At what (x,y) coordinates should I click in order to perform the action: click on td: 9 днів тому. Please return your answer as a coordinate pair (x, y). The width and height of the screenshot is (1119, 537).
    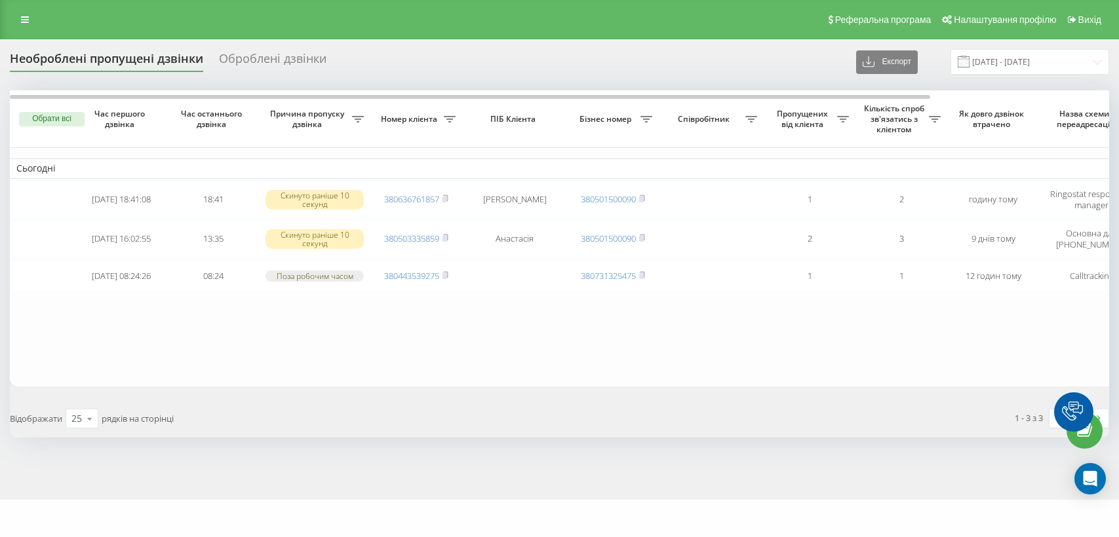
    Looking at the image, I should click on (993, 239).